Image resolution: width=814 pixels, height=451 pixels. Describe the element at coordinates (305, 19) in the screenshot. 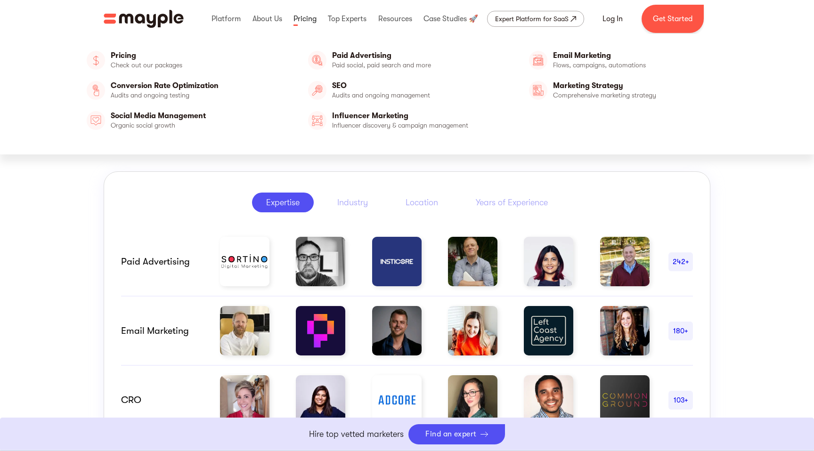

I see `div: Pricing` at that location.